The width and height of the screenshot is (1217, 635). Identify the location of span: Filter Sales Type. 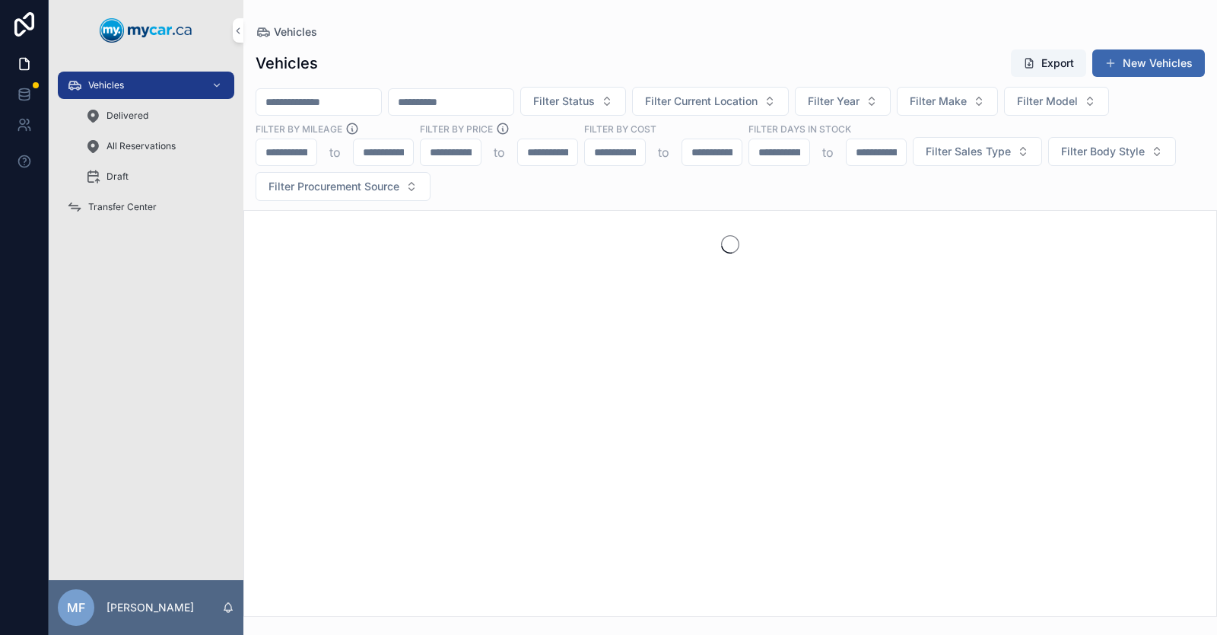
(969, 151).